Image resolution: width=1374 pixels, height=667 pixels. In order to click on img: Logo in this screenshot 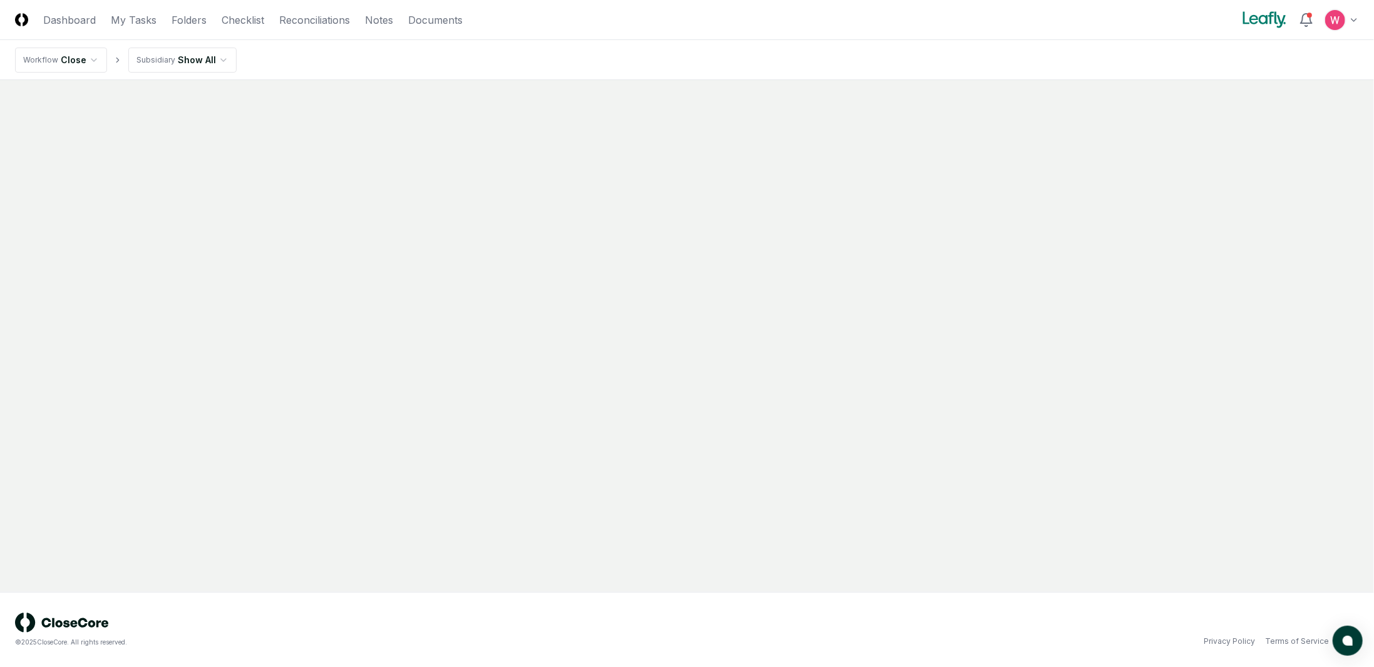, I will do `click(21, 19)`.